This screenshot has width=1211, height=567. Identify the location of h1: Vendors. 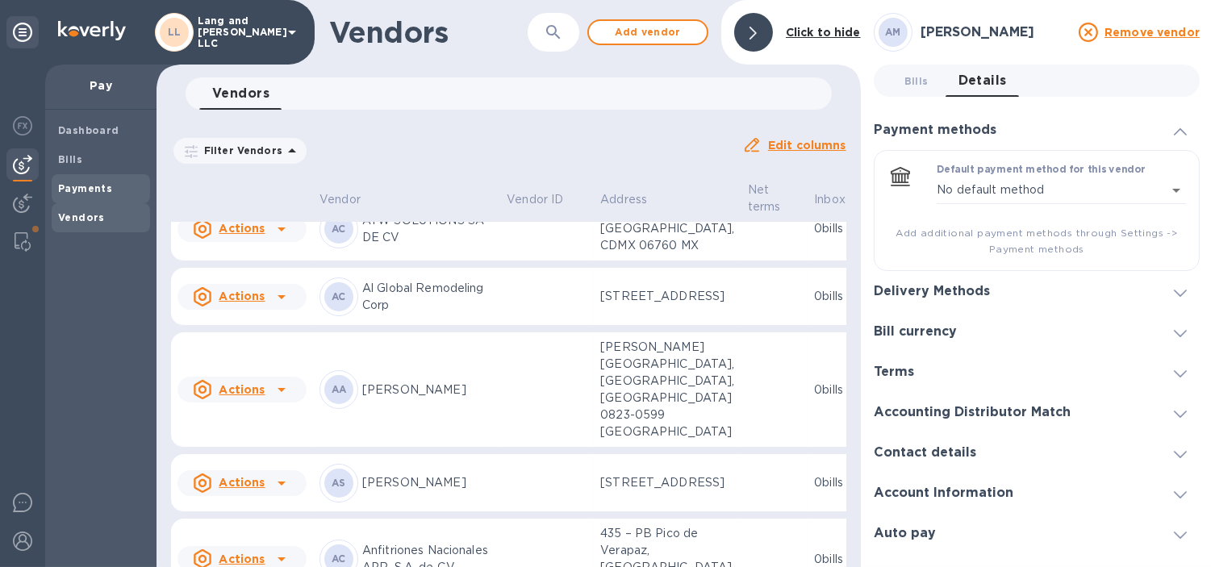
(428, 32).